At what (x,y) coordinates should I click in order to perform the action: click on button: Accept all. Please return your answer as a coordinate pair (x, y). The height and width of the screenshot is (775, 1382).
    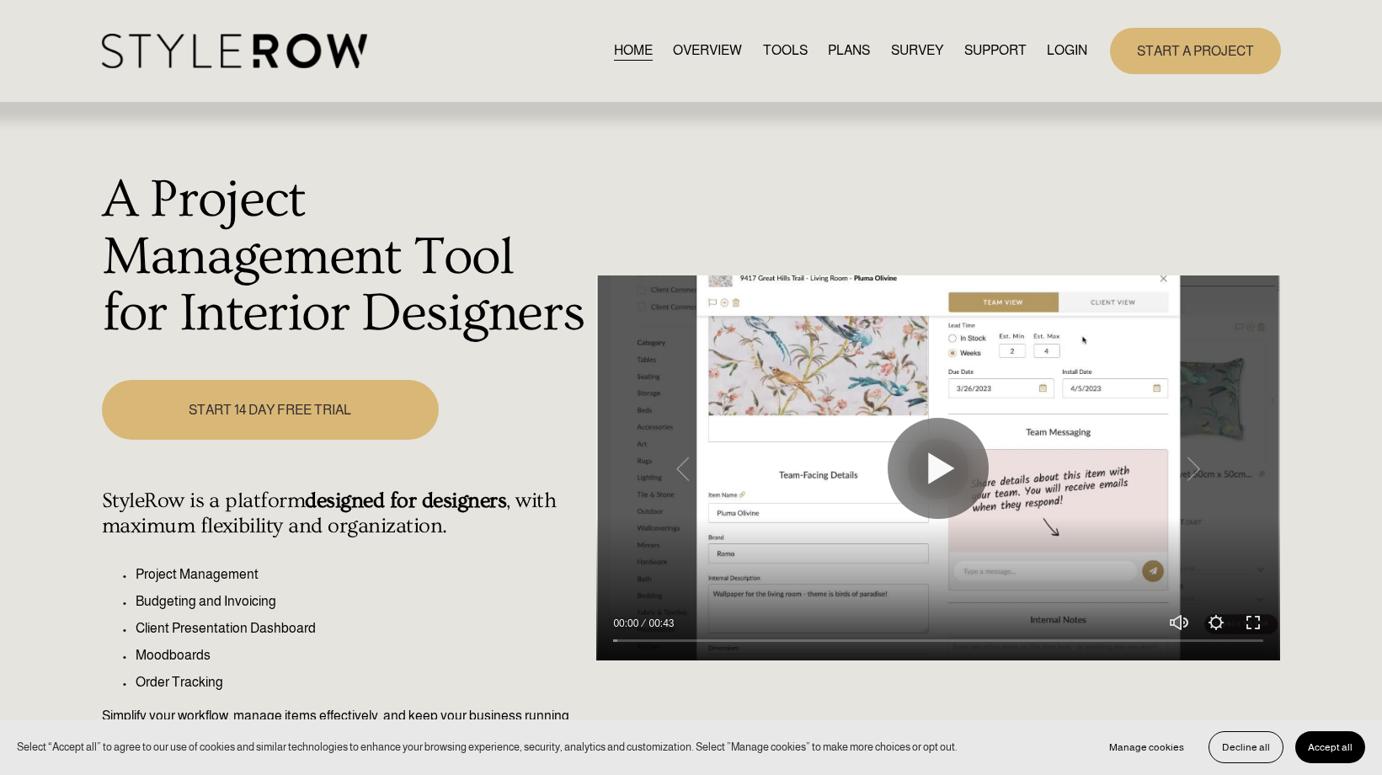
    Looking at the image, I should click on (1330, 747).